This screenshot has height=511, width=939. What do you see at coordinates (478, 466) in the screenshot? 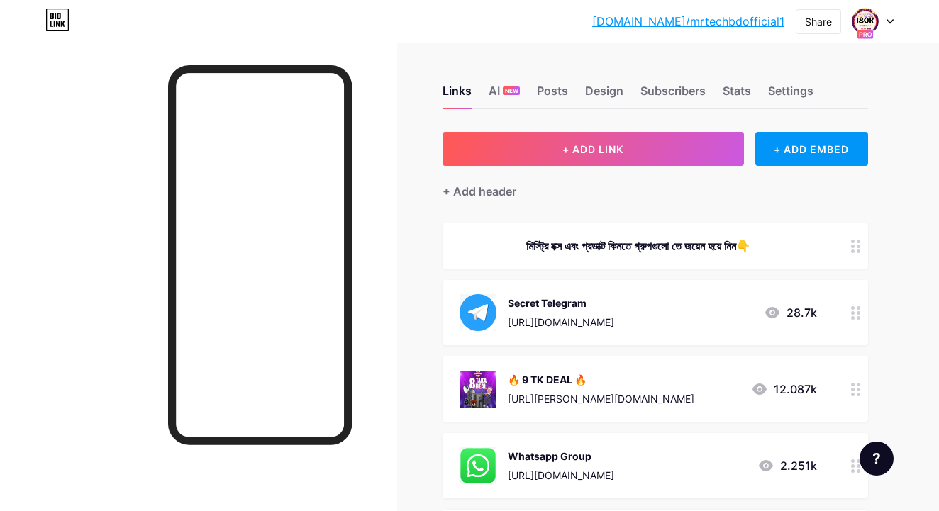
I see `img: Whatsapp Group` at bounding box center [478, 466].